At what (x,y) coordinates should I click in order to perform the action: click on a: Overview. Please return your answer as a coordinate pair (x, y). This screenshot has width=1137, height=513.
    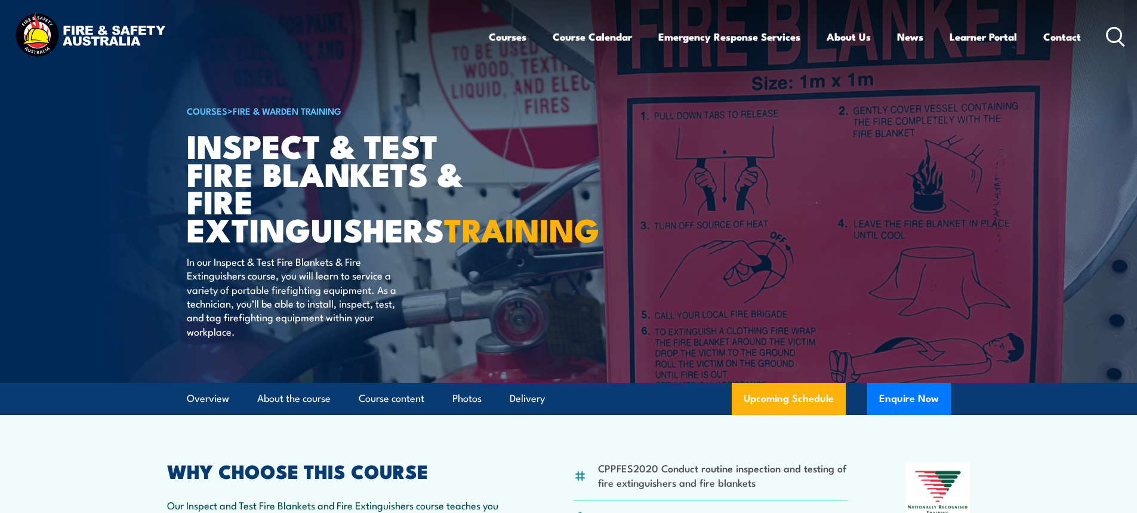
    Looking at the image, I should click on (208, 398).